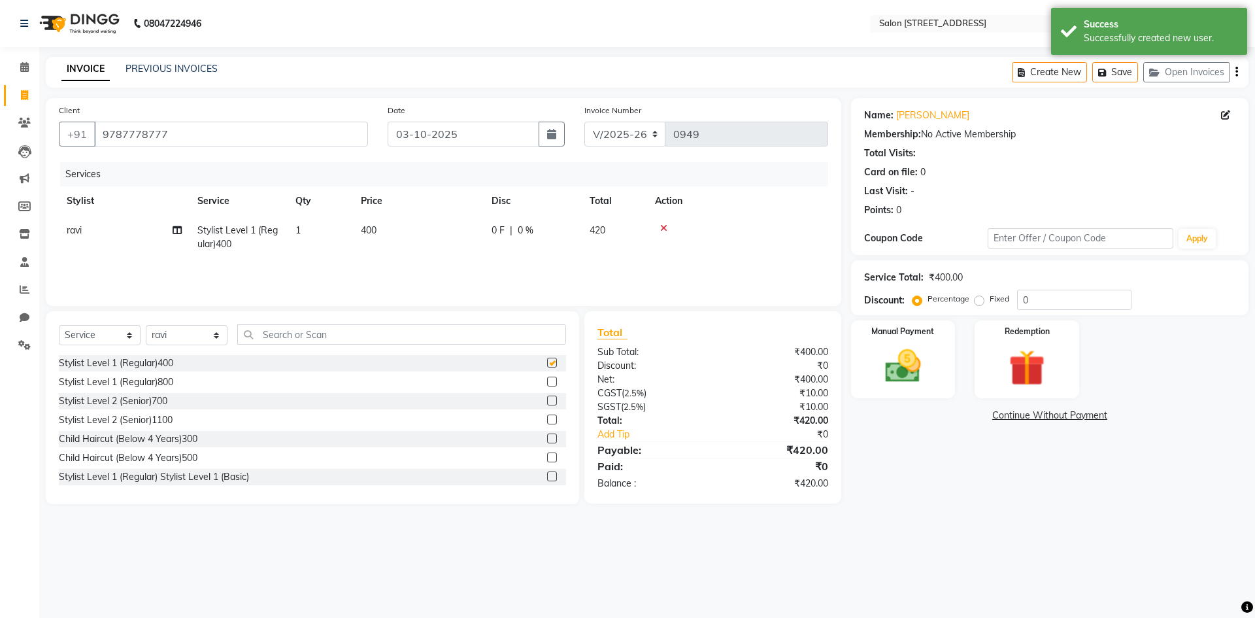 The height and width of the screenshot is (618, 1255). Describe the element at coordinates (999, 299) in the screenshot. I see `label: Fixed` at that location.